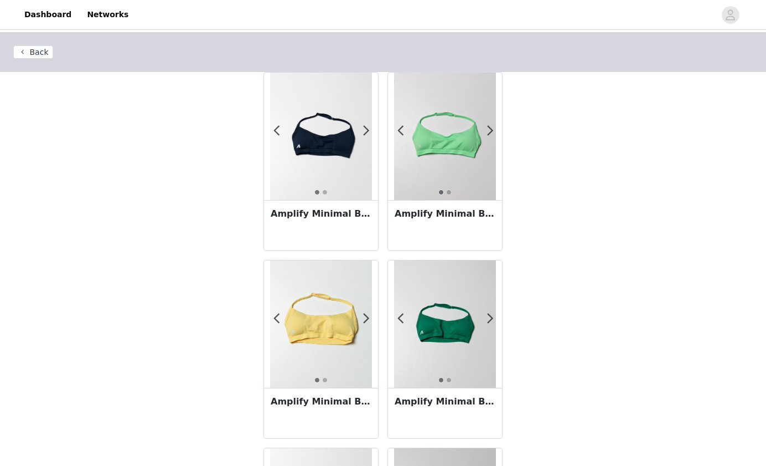 Image resolution: width=766 pixels, height=466 pixels. What do you see at coordinates (107, 14) in the screenshot?
I see `a: Networks` at bounding box center [107, 14].